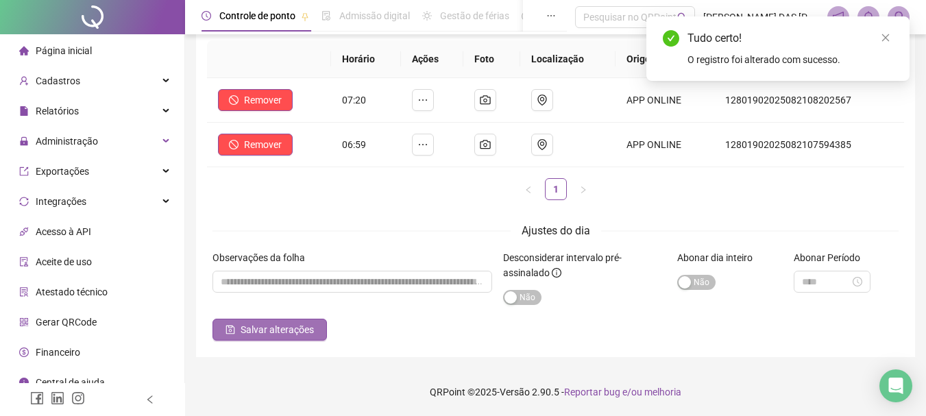 Image resolution: width=926 pixels, height=416 pixels. Describe the element at coordinates (886, 38) in the screenshot. I see `a: Close` at that location.